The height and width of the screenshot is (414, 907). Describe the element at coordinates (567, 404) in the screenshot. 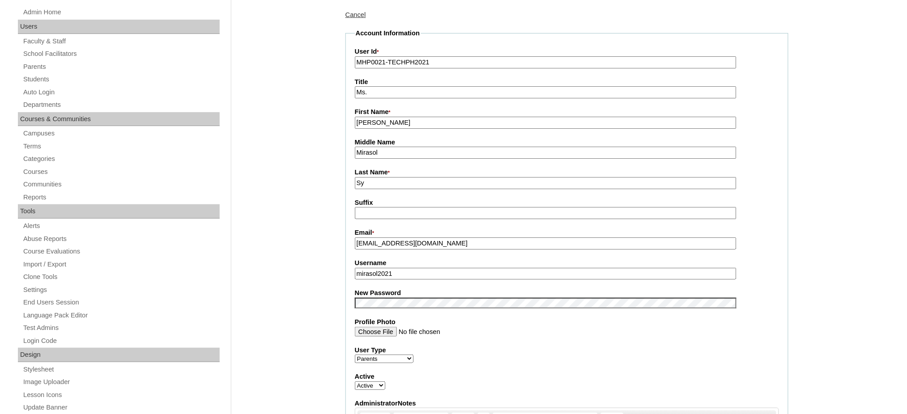

I see `label: AdministratorNotes` at that location.